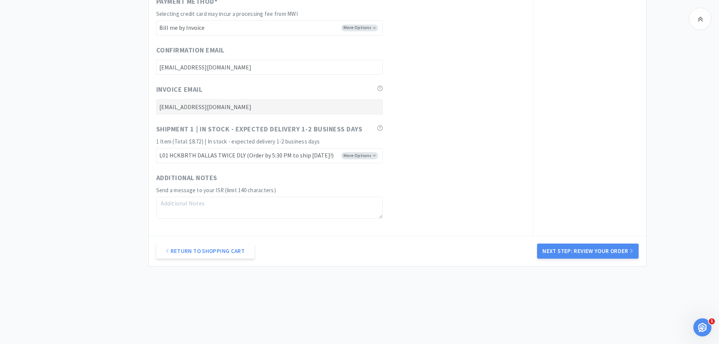 This screenshot has height=344, width=719. I want to click on input: Confirmation Email, so click(270, 67).